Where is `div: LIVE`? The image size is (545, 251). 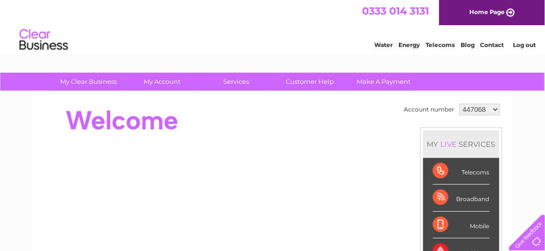 div: LIVE is located at coordinates (449, 144).